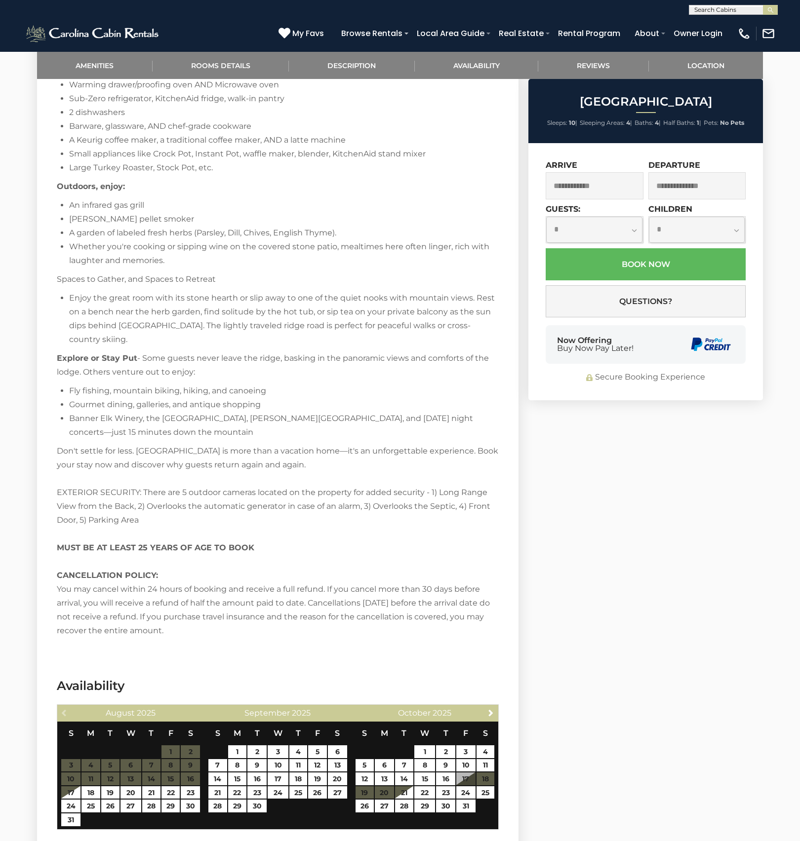 This screenshot has height=841, width=800. Describe the element at coordinates (732, 122) in the screenshot. I see `strong: No Pets` at that location.